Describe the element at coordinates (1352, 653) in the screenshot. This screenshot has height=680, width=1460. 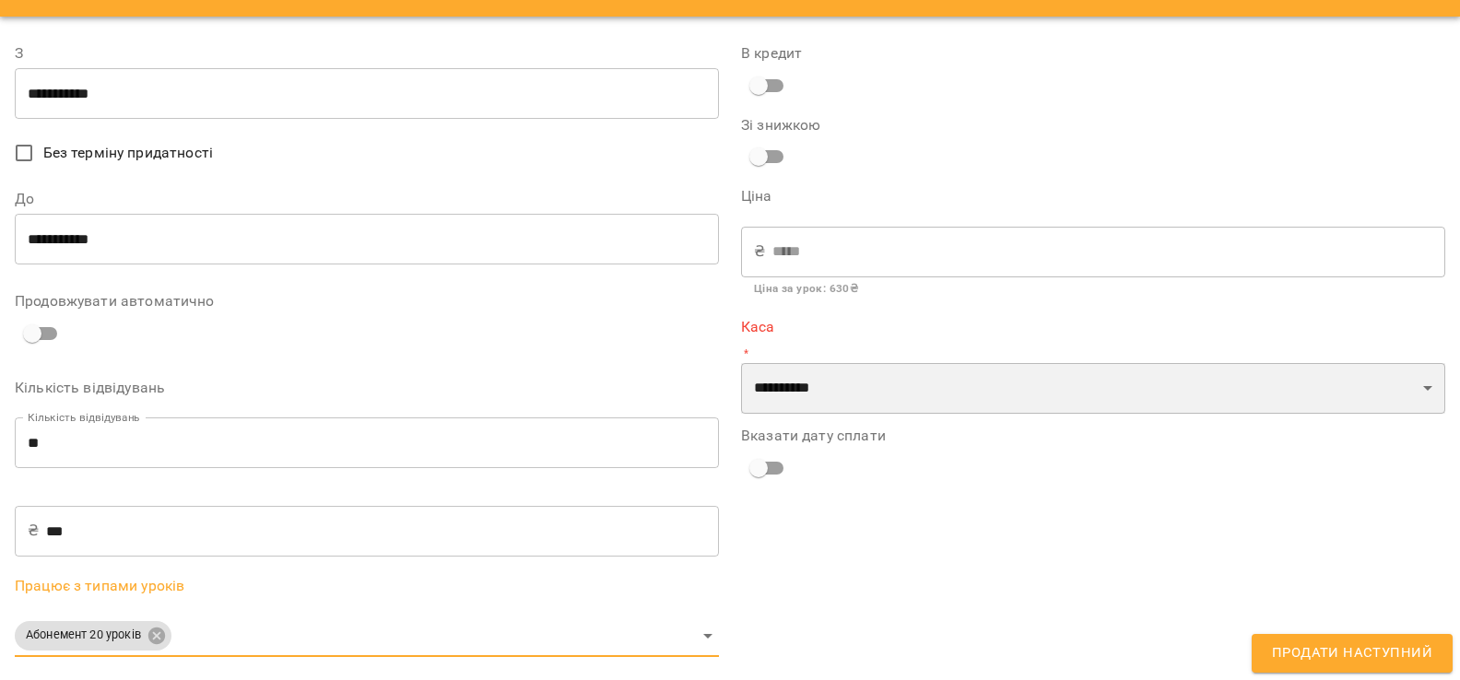
I see `button: Продати наступний` at that location.